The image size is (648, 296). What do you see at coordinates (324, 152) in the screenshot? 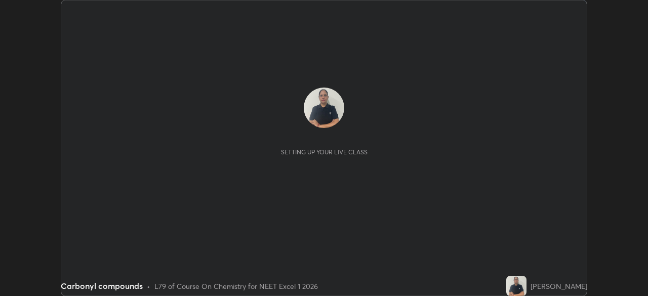
I see `div: Setting up your live class` at bounding box center [324, 152].